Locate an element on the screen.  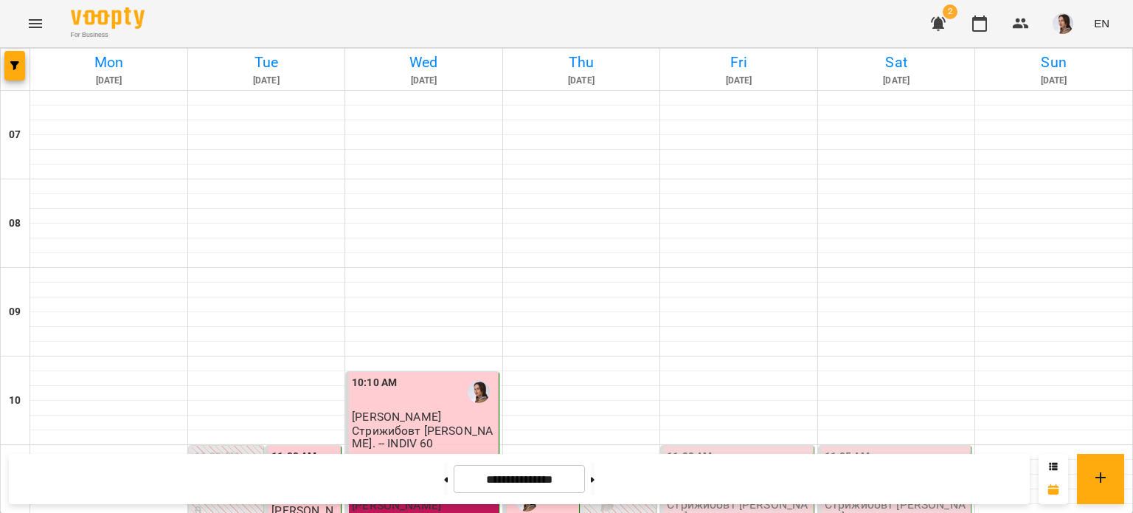
span: For Business is located at coordinates (108, 35).